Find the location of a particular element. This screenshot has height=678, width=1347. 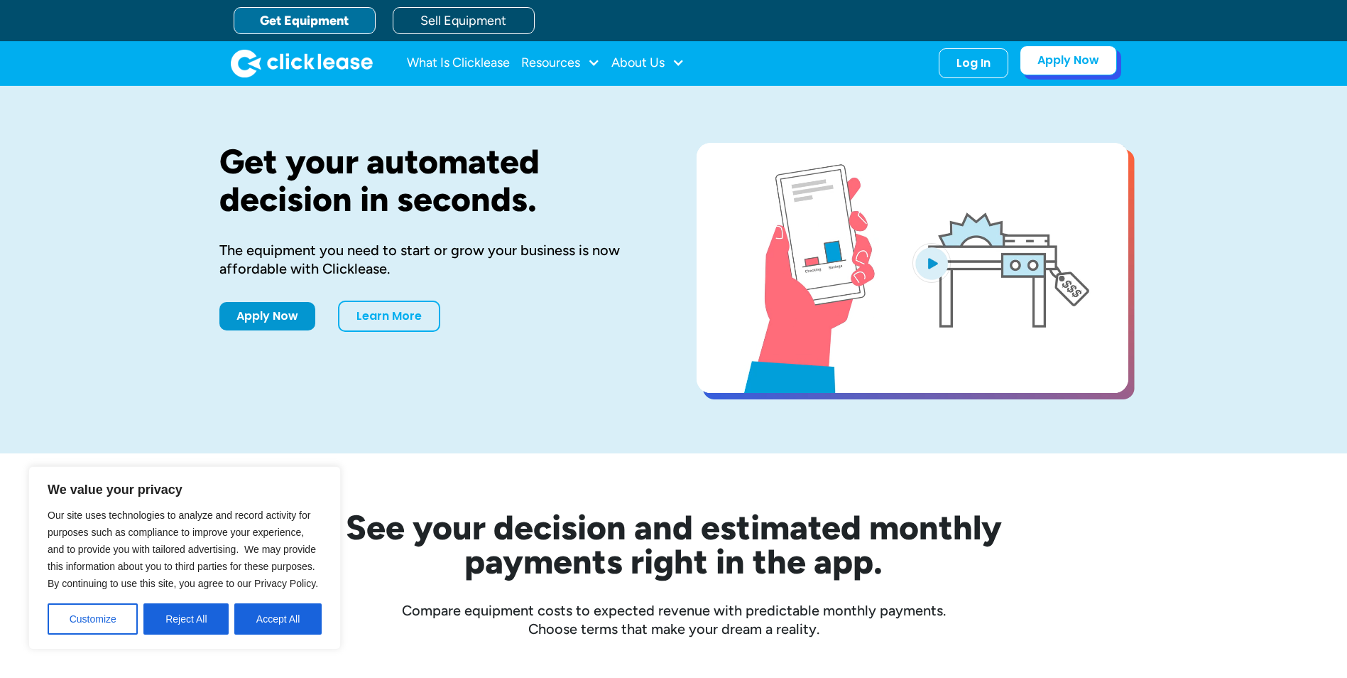

a: Get Equipment is located at coordinates (305, 21).